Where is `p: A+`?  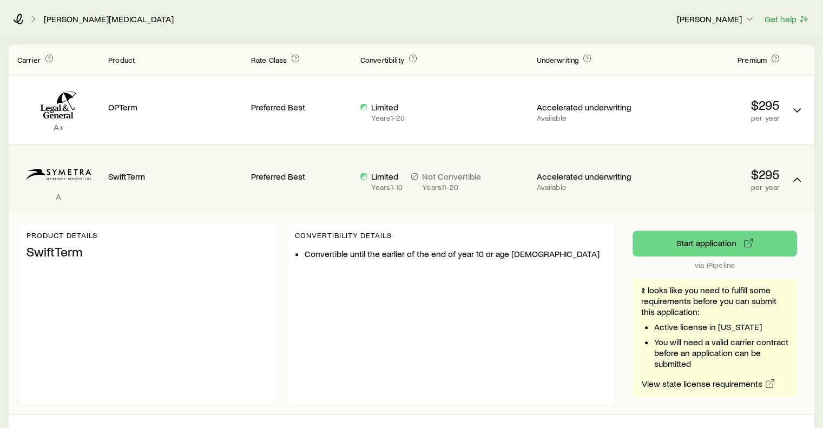
p: A+ is located at coordinates (58, 127).